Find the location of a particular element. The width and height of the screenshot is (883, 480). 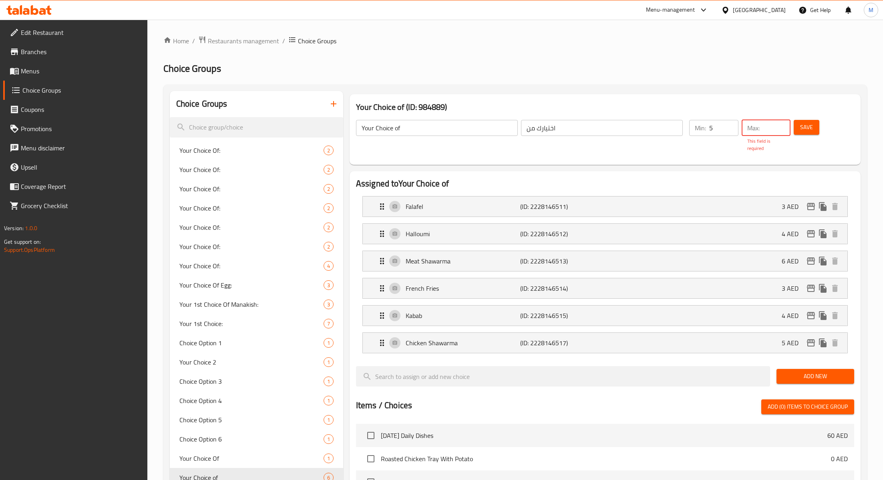

span: Choice Option 5 is located at coordinates (252, 419).